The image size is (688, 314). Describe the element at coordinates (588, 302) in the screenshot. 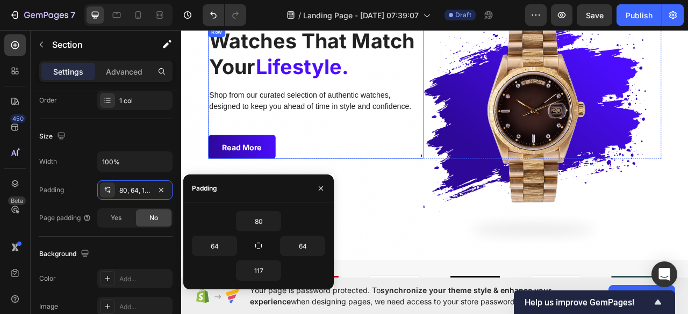

I see `span: Help us improve GemPages!` at that location.